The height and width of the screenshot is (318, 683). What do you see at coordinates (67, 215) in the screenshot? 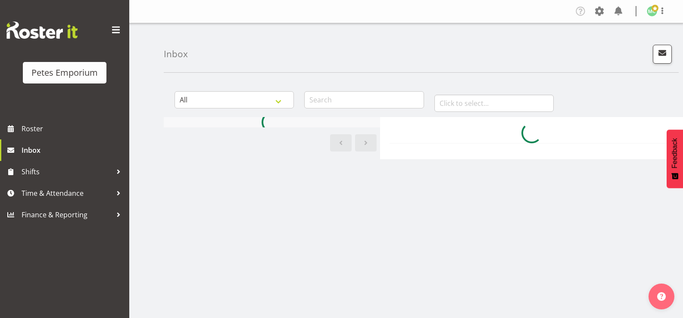
I see `span: Finance & Reporting` at bounding box center [67, 215].